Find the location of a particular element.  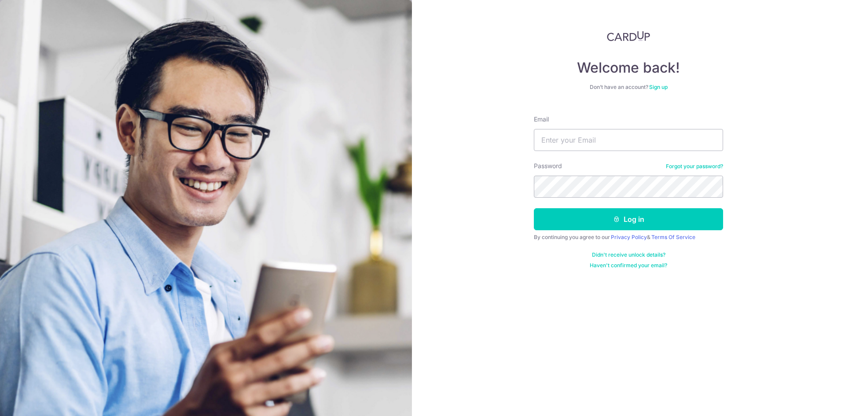

input: Enter your Email is located at coordinates (629, 140).